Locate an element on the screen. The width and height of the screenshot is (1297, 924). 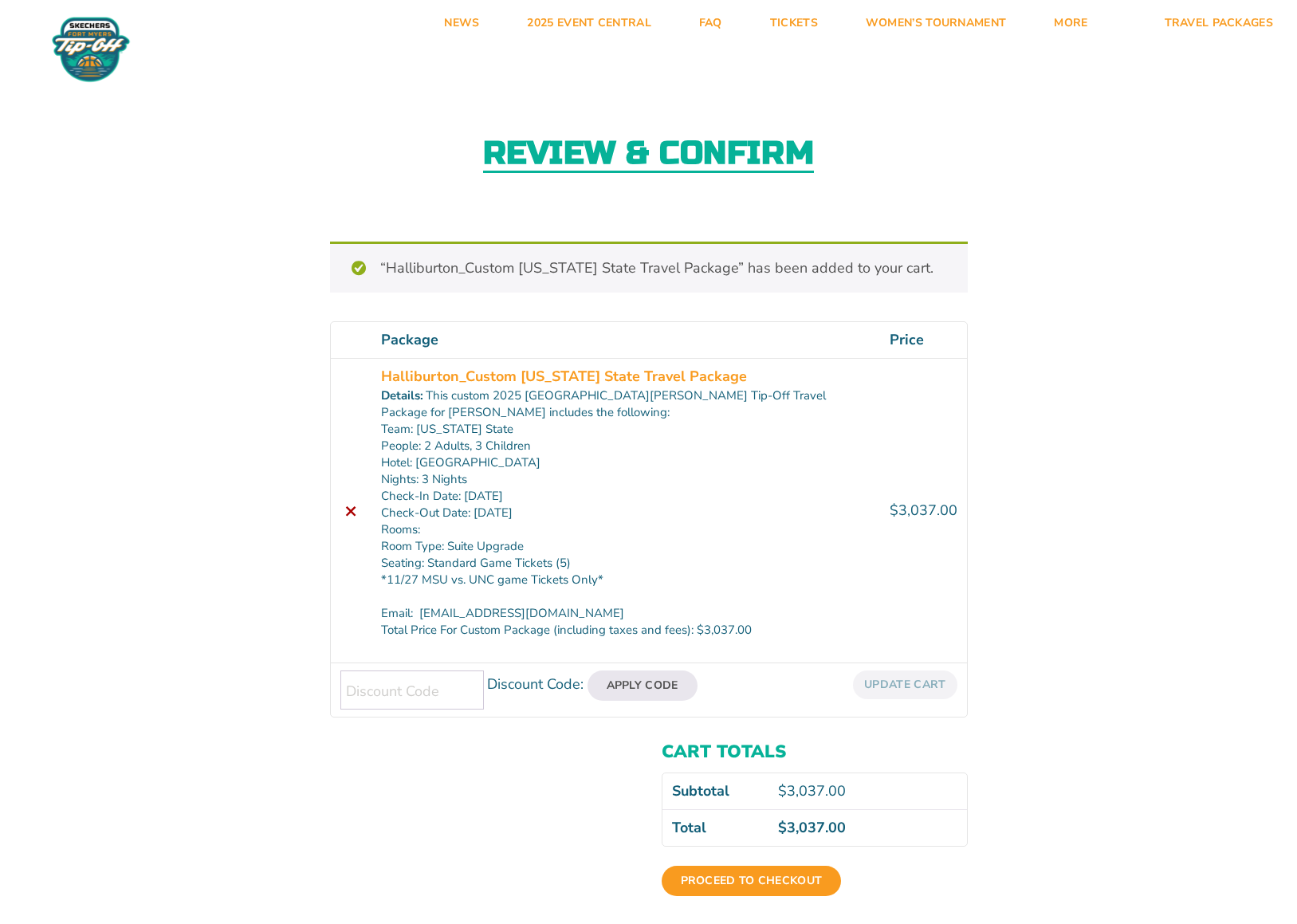
a: Remove this item is located at coordinates (351, 510).